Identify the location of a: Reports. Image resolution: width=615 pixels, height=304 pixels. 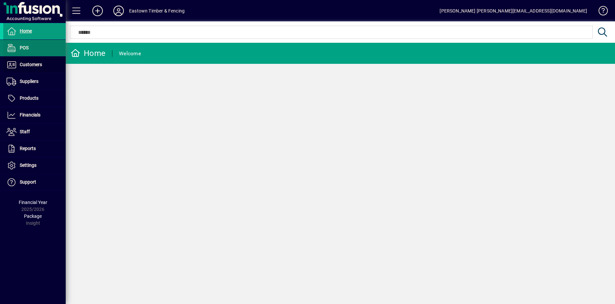
(35, 149).